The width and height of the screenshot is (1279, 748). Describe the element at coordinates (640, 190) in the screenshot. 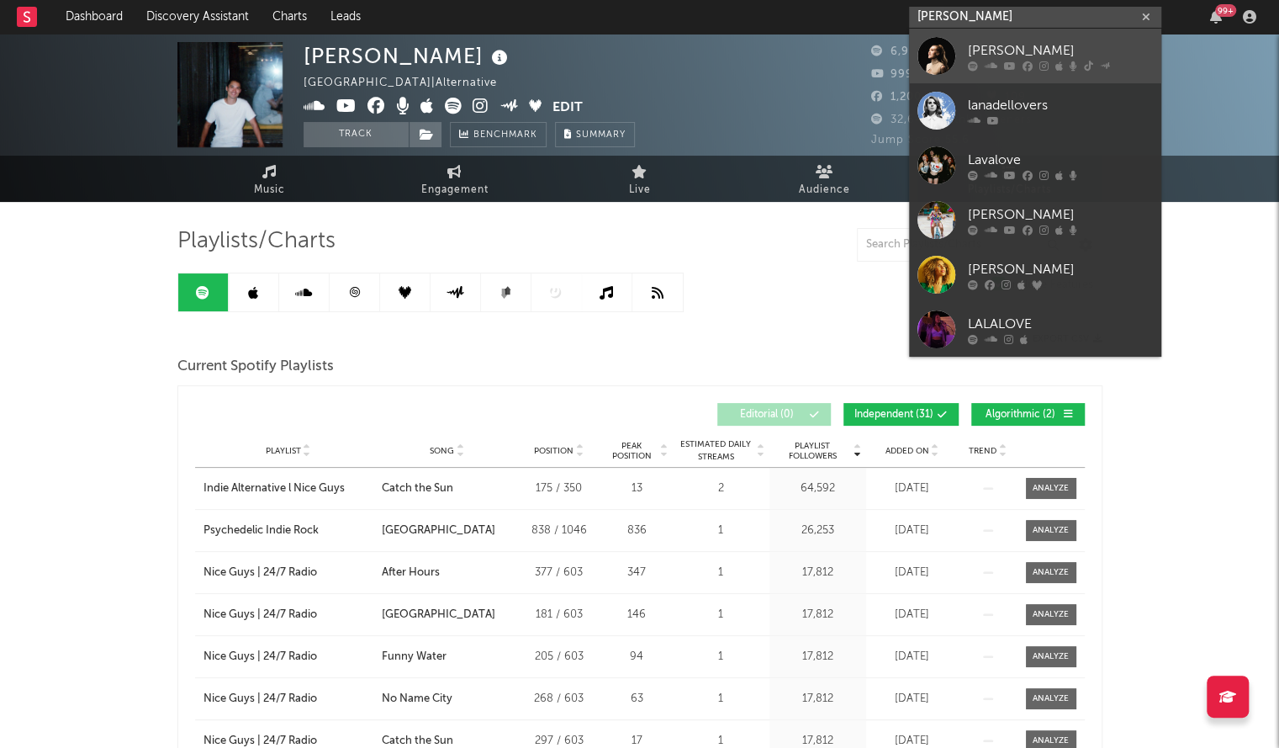

I see `span: Live` at that location.